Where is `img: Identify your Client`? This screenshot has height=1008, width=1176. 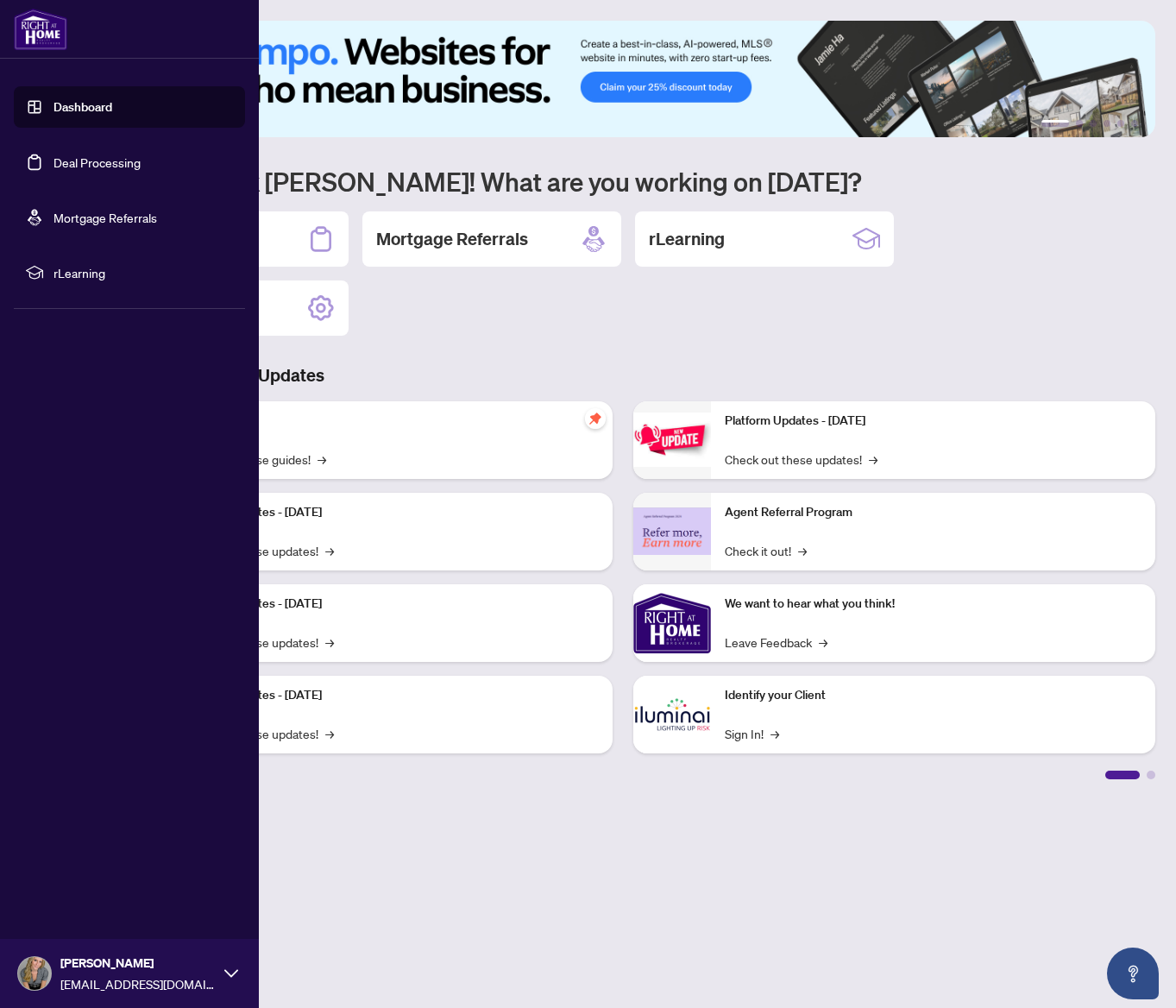 img: Identify your Client is located at coordinates (672, 715).